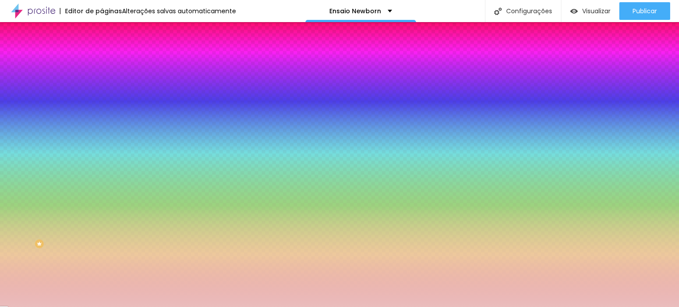 The height and width of the screenshot is (307, 679). Describe the element at coordinates (355, 11) in the screenshot. I see `p: Ensaio Newborn` at that location.